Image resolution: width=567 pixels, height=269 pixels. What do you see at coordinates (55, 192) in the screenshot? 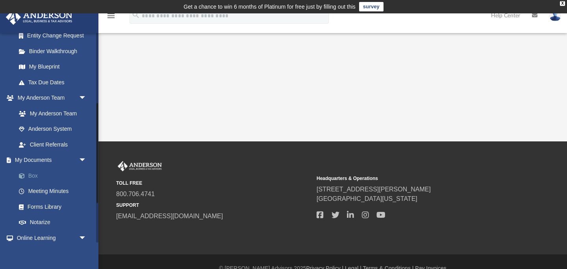
I see `a: Meeting Minutes` at bounding box center [55, 192].